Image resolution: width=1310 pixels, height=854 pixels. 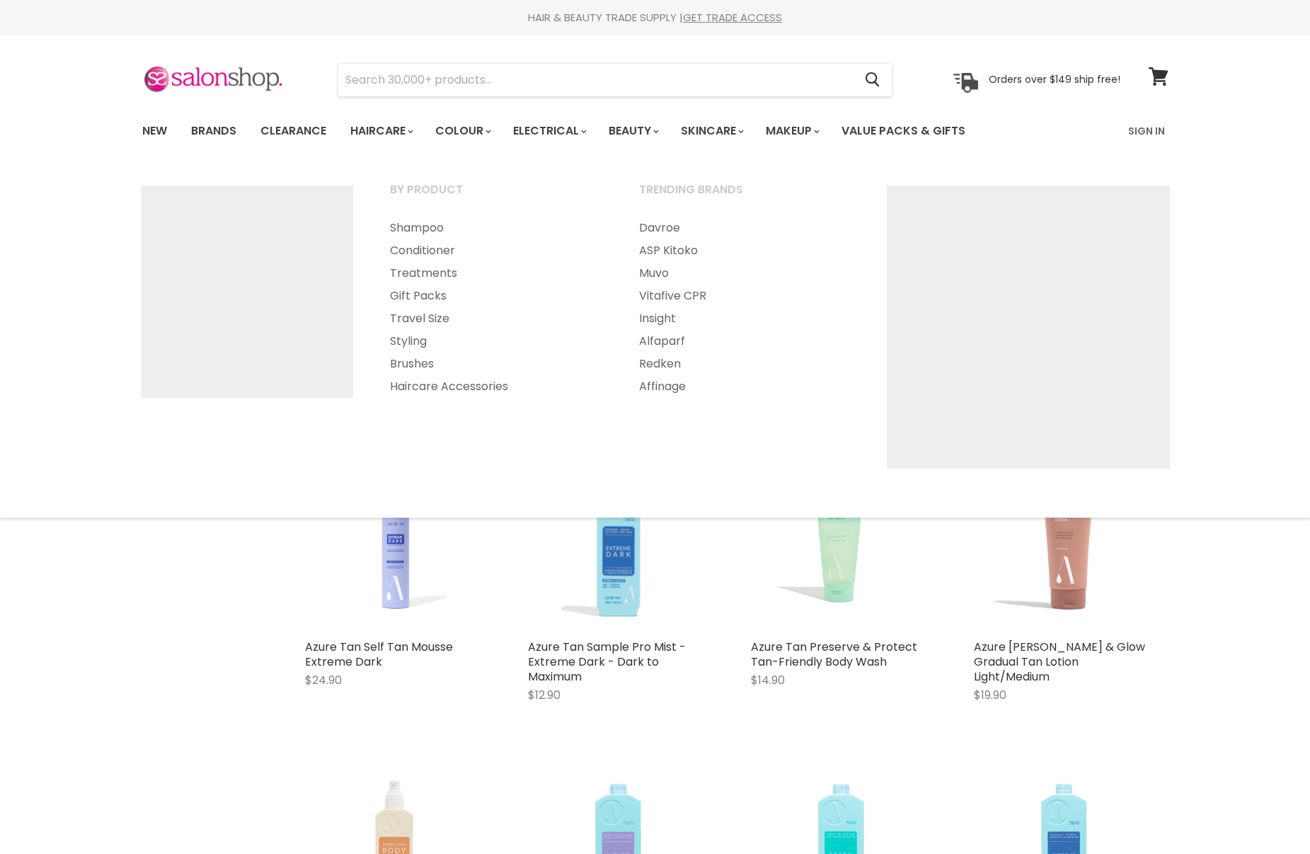 I want to click on a: Styling, so click(x=495, y=341).